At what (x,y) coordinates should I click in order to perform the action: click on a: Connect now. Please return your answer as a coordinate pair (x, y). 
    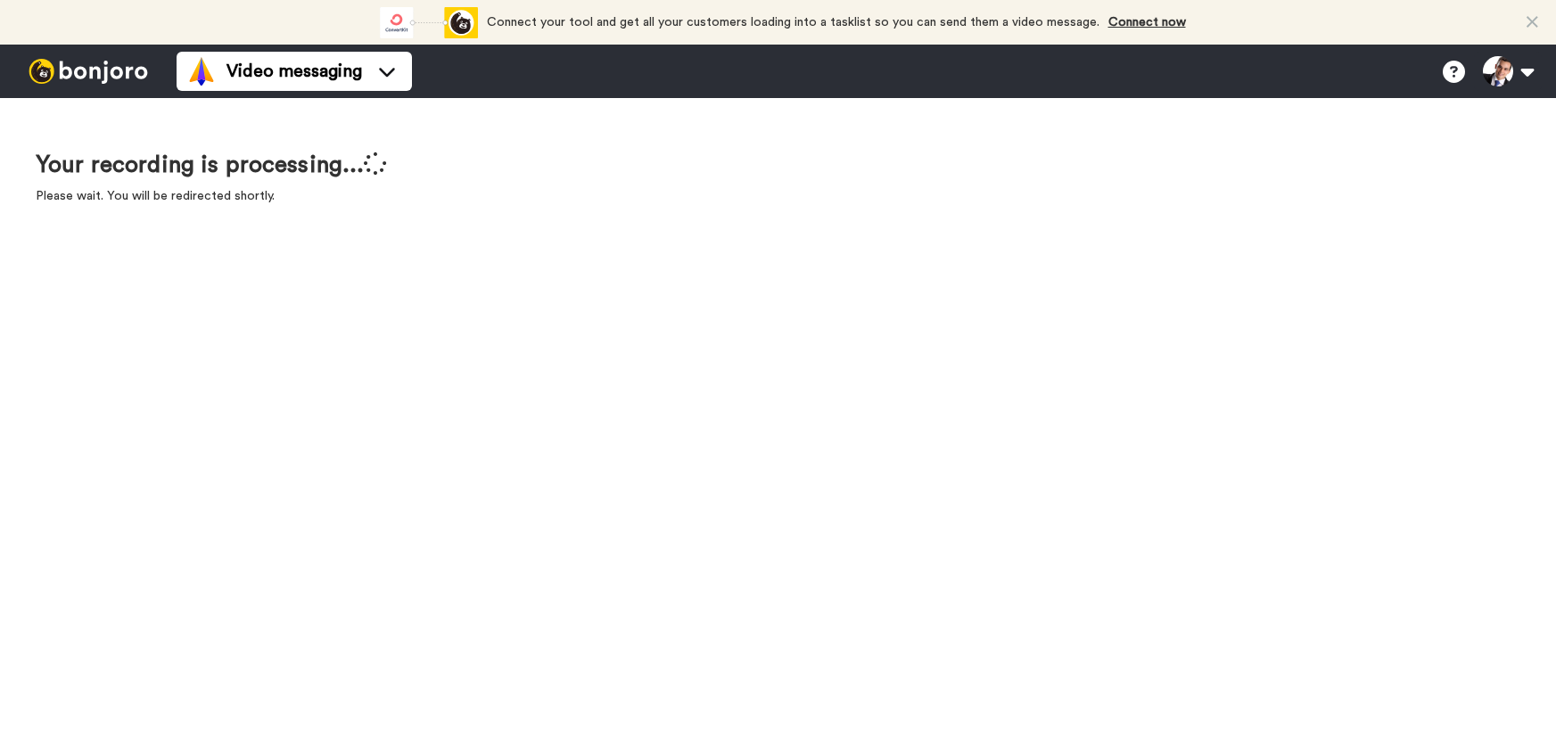
    Looking at the image, I should click on (1146, 22).